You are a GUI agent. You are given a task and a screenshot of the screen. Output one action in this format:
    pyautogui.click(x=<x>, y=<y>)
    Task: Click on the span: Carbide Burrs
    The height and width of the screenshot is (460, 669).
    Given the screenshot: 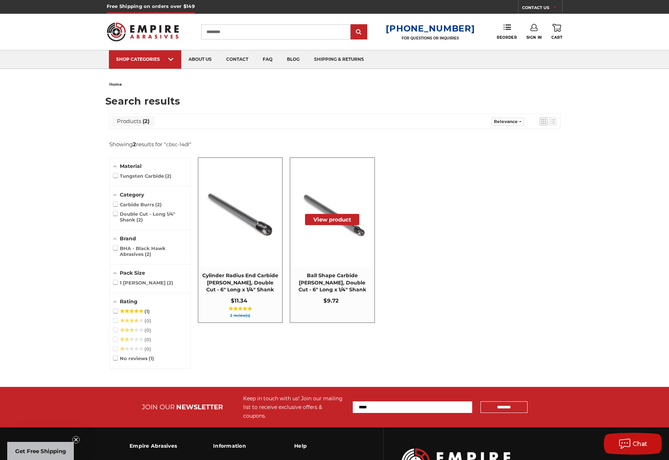 What is the action you would take?
    pyautogui.click(x=138, y=205)
    